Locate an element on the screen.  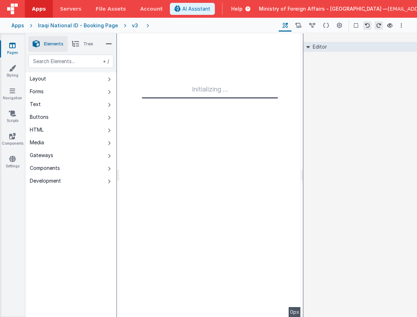
button: Media is located at coordinates (71, 142).